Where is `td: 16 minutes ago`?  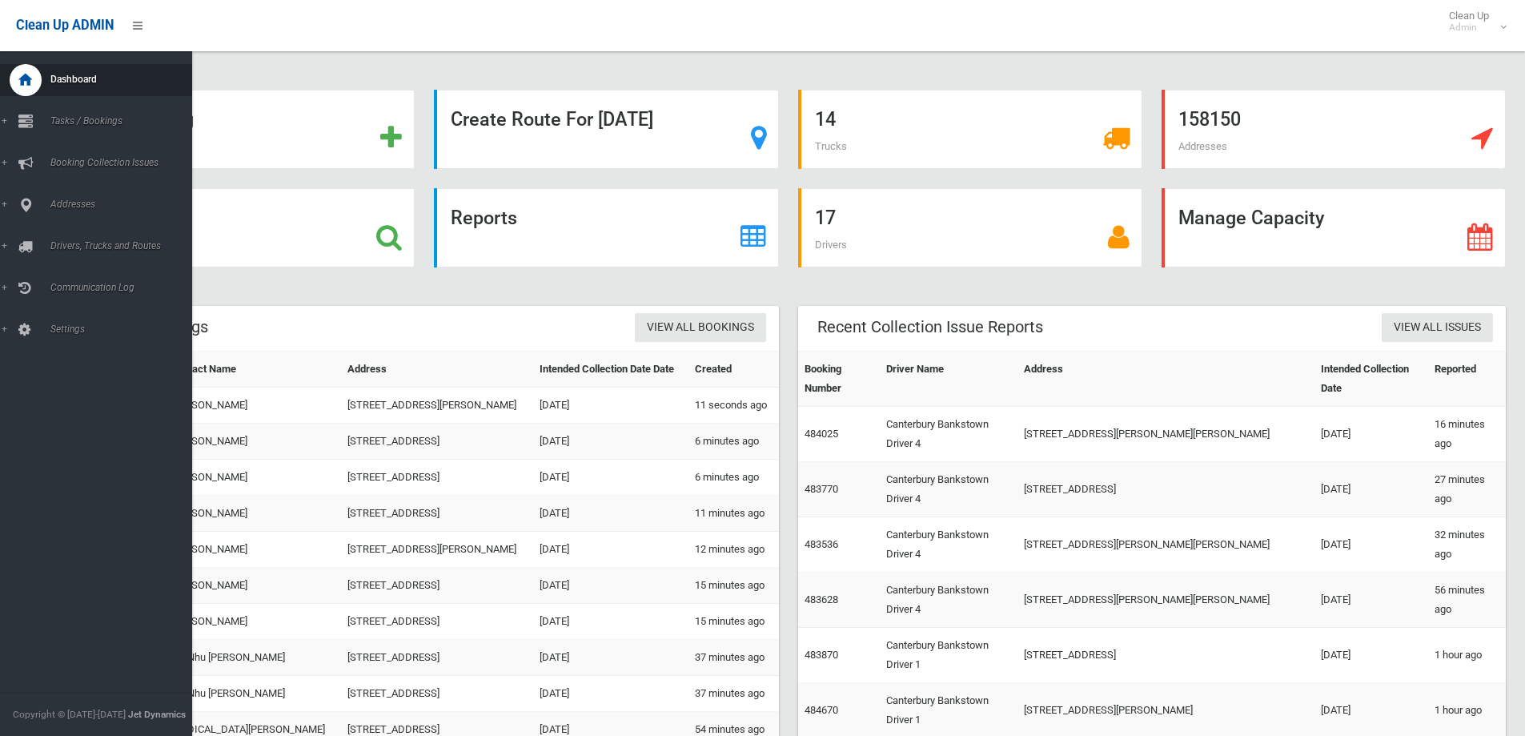
td: 16 minutes ago is located at coordinates (1467, 434).